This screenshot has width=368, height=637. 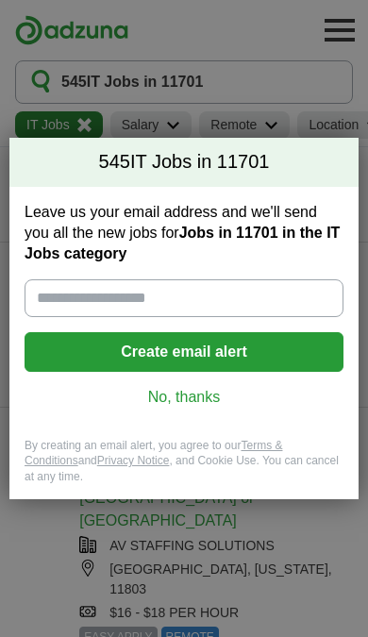 What do you see at coordinates (184, 469) in the screenshot?
I see `div: By creating an email alert, you agree to our and , and Cookie Use. You can cancel at any time.` at bounding box center [184, 469].